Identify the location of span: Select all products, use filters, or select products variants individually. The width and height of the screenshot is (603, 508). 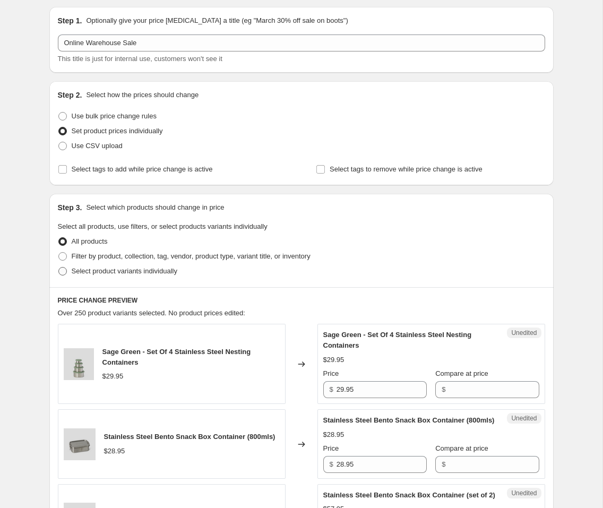
(162, 226).